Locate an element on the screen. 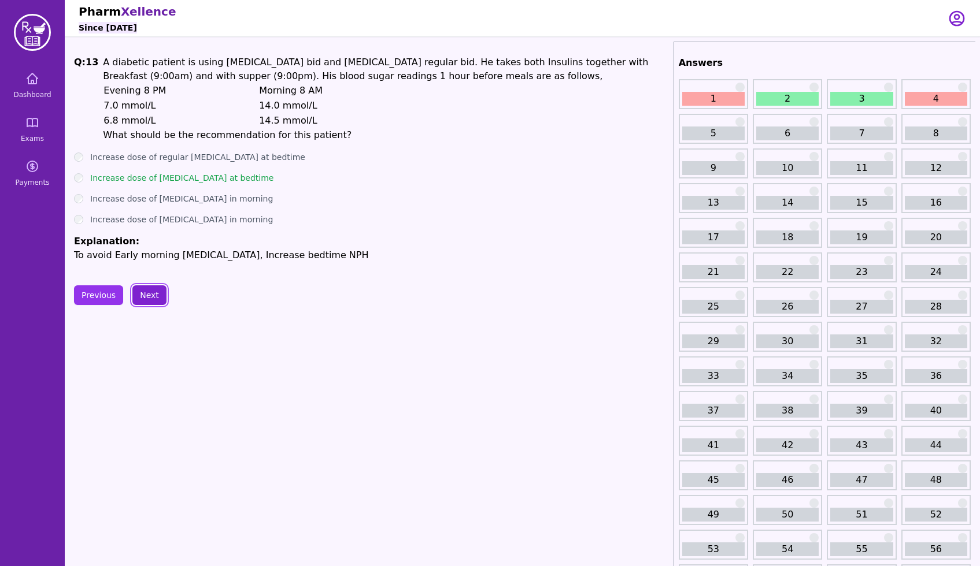 This screenshot has width=980, height=566. a: 49 is located at coordinates (713, 515).